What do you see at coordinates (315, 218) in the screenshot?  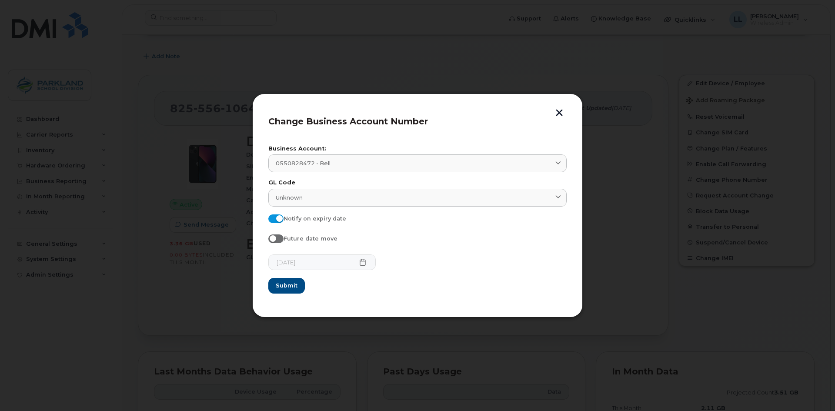 I see `span: Notify on expiry date` at bounding box center [315, 218].